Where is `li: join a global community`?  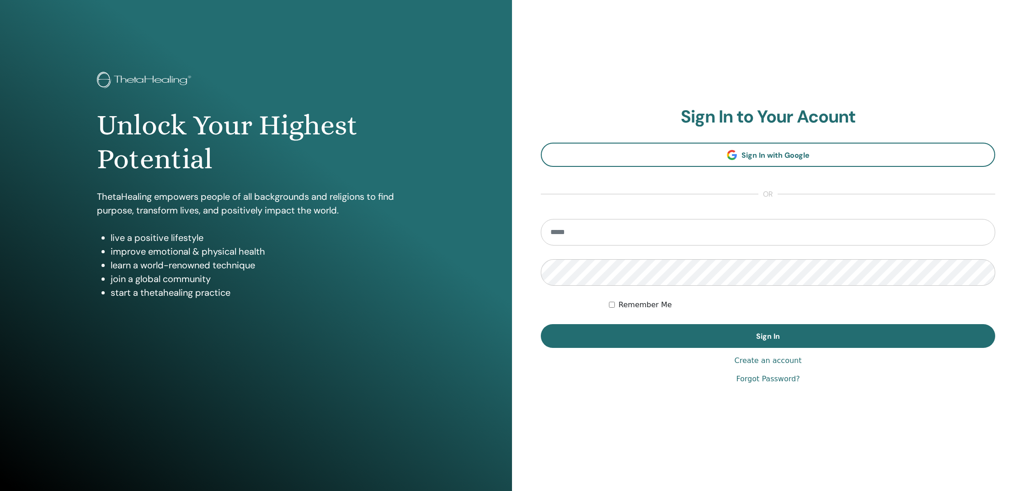
li: join a global community is located at coordinates (263, 279).